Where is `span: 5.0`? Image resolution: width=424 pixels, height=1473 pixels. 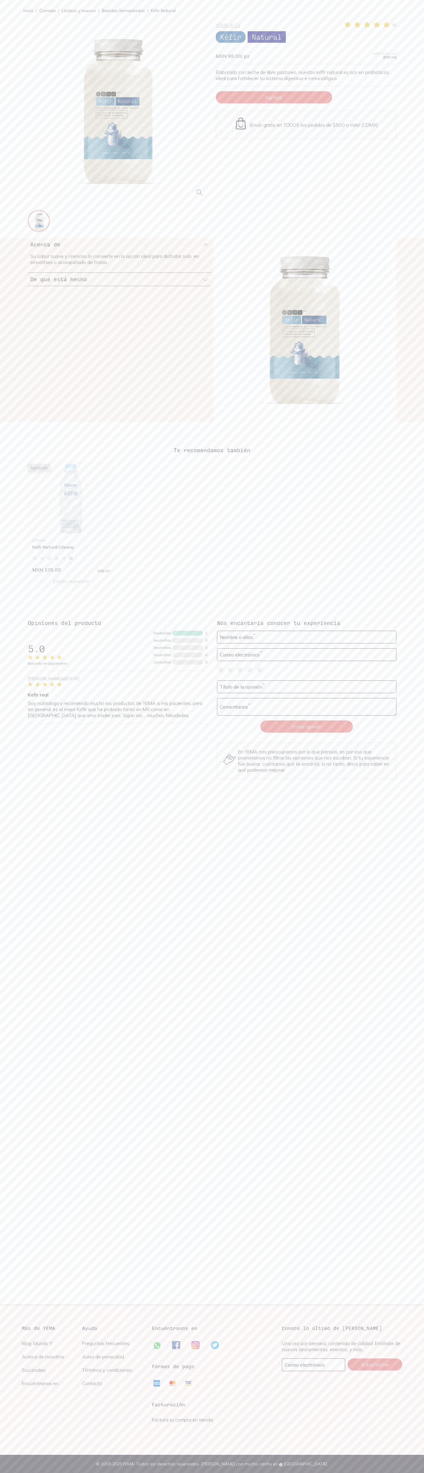
span: 5.0 is located at coordinates (36, 648).